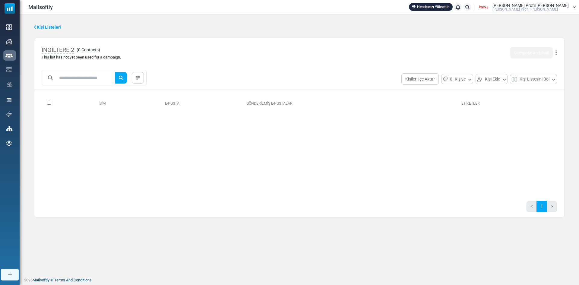 The width and height of the screenshot is (579, 285). I want to click on span: translation missing: tr.layouts.footer.terms_and_conditions, so click(73, 280).